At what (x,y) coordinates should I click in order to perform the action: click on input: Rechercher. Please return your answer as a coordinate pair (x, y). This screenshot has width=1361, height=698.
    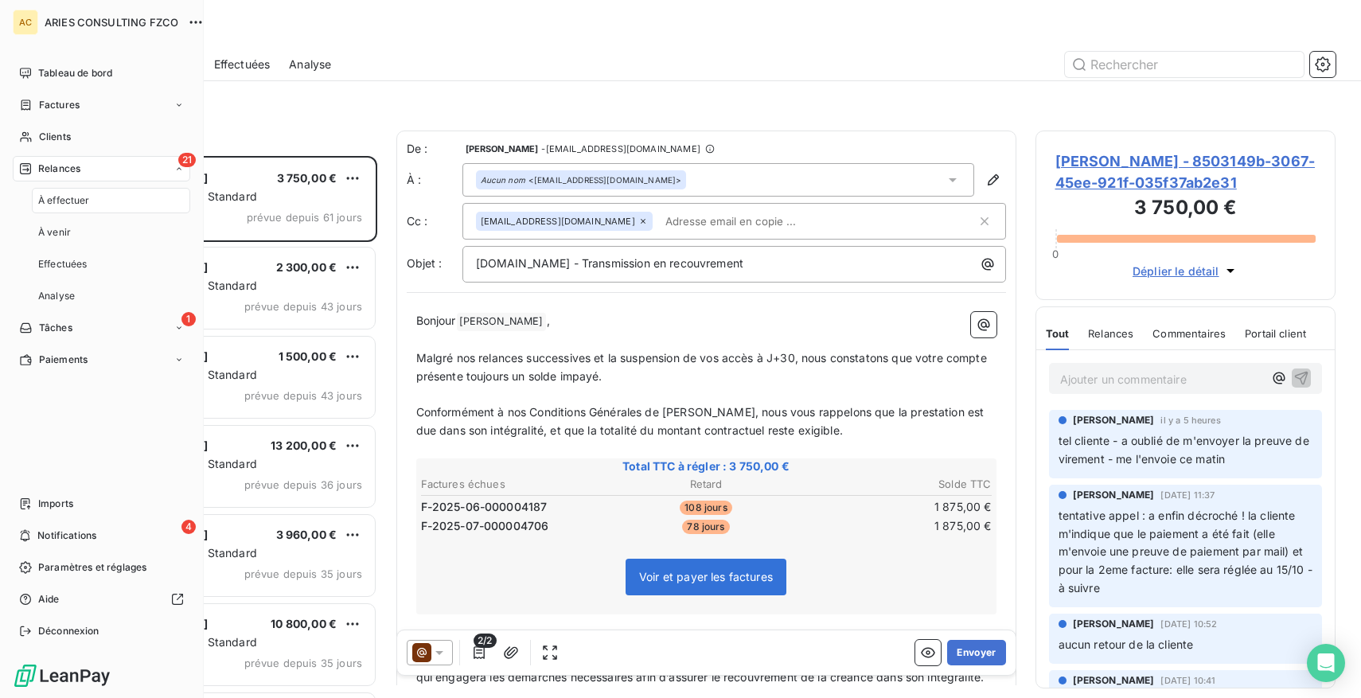
    Looking at the image, I should click on (1184, 64).